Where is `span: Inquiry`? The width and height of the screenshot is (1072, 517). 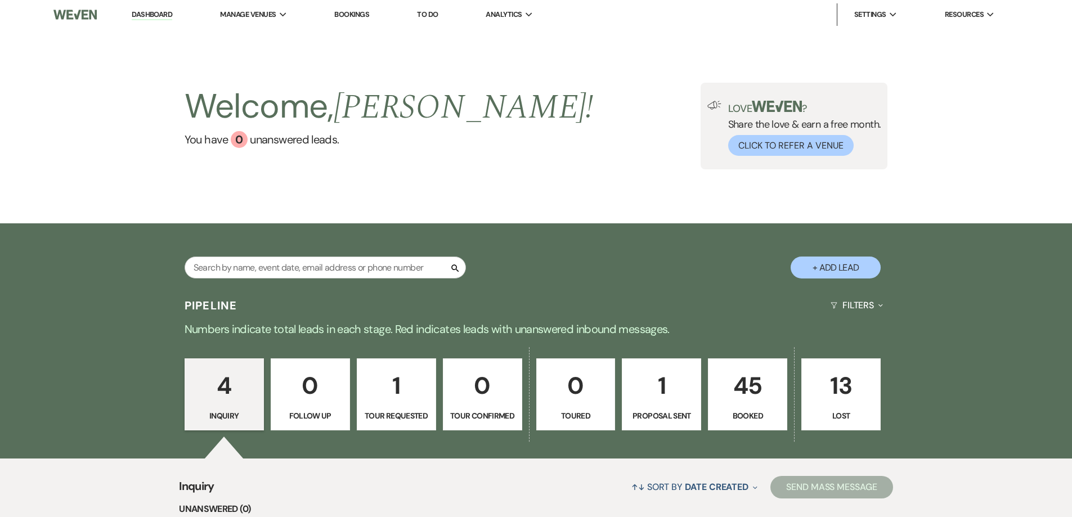
span: Inquiry is located at coordinates (196, 489).